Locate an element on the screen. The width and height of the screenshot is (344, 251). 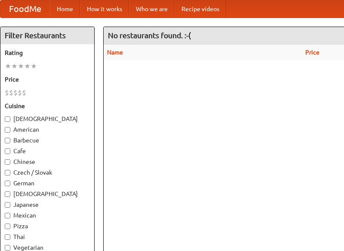
input: Thai is located at coordinates (7, 237).